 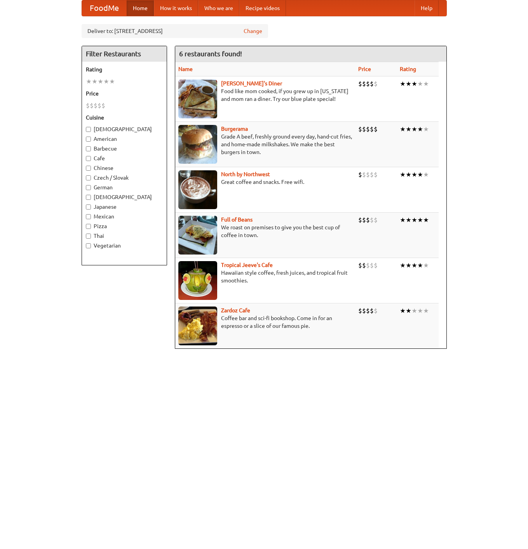 What do you see at coordinates (124, 217) in the screenshot?
I see `label: Mexican` at bounding box center [124, 217].